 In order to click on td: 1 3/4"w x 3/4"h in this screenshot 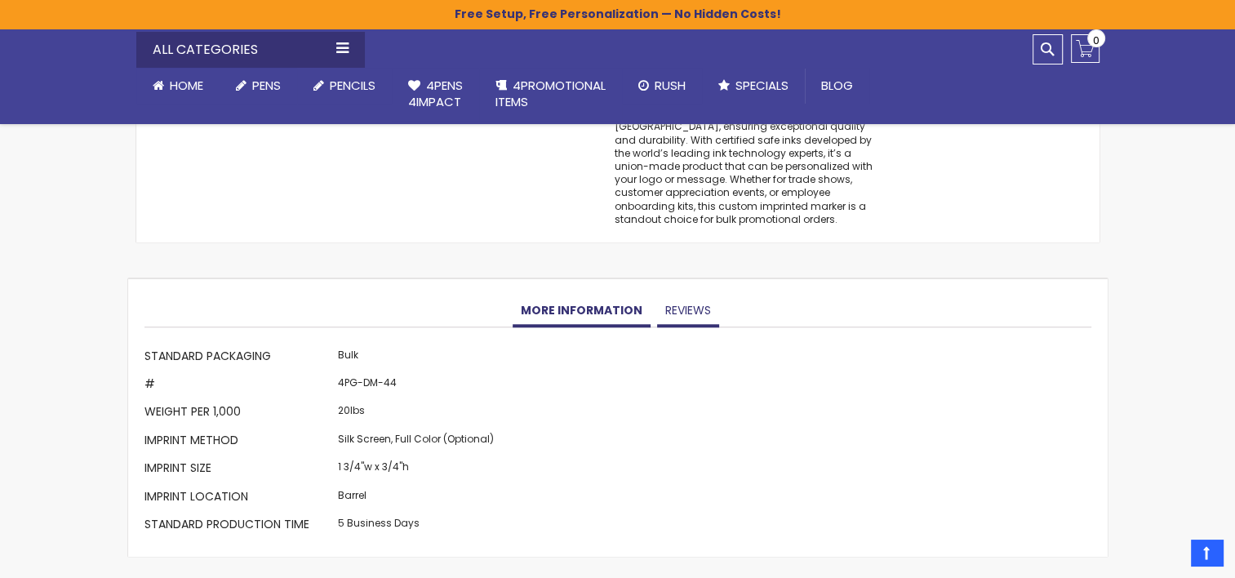, I will do `click(415, 470)`.